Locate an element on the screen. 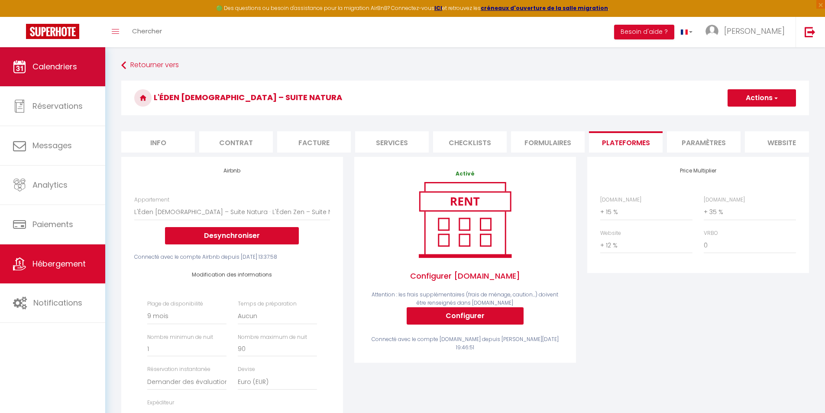  li: Contrat is located at coordinates (236, 142).